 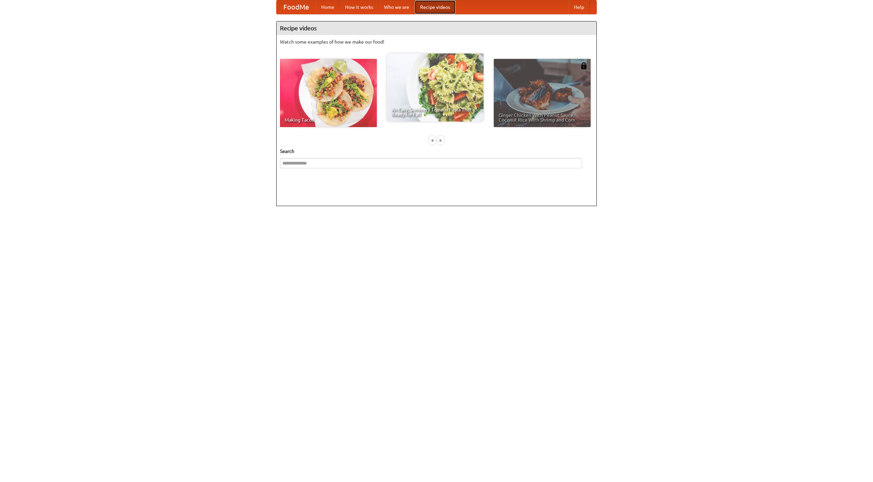 What do you see at coordinates (579, 7) in the screenshot?
I see `a: Help` at bounding box center [579, 7].